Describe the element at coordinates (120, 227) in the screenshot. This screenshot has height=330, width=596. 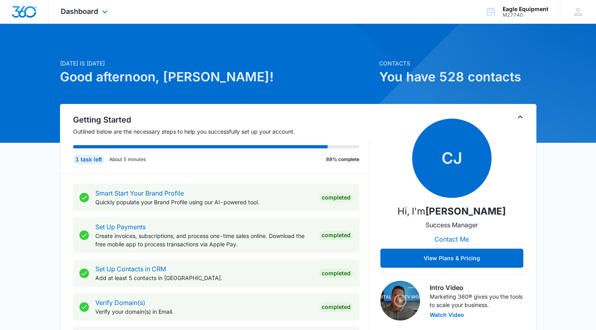
I see `a: Set Up Payments` at that location.